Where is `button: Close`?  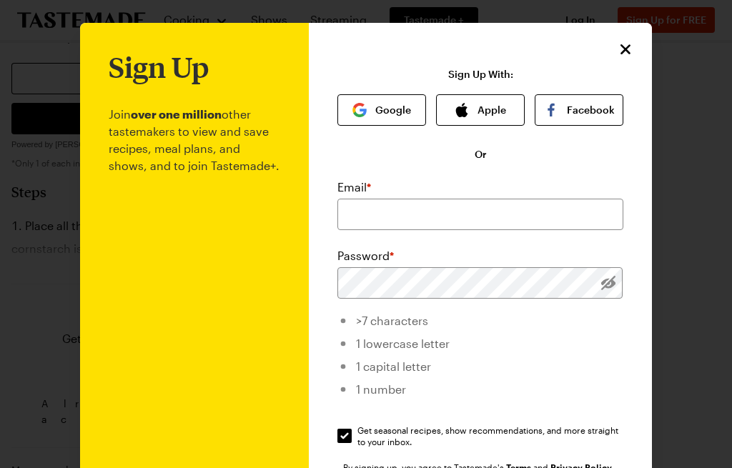
button: Close is located at coordinates (625, 49).